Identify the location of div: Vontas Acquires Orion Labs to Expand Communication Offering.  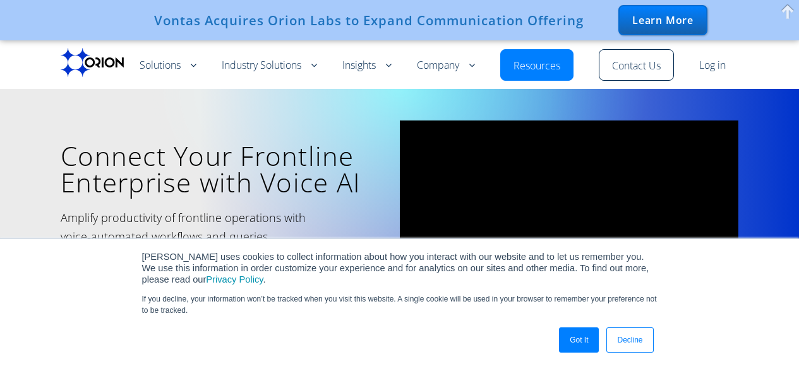
(369, 20).